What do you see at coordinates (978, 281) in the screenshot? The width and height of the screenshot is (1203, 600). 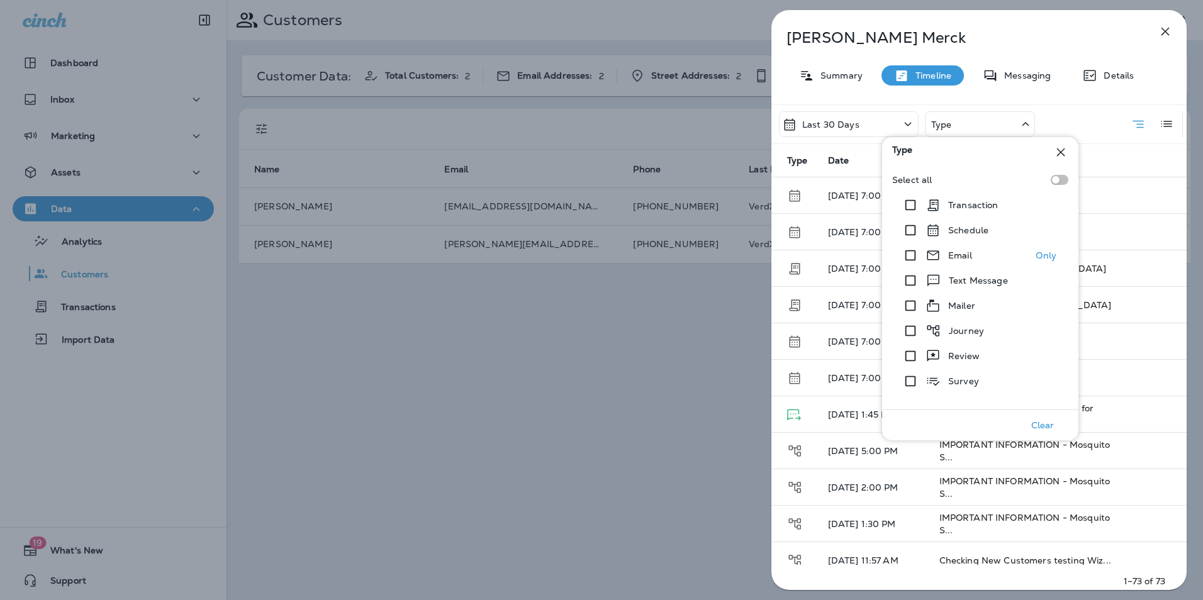 I see `p: Text Message` at bounding box center [978, 281].